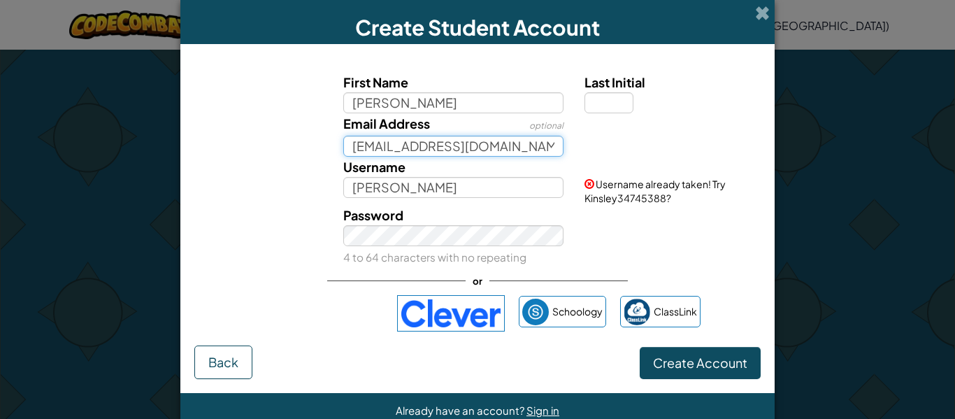  What do you see at coordinates (655, 191) in the screenshot?
I see `span: Username already taken! Try Kinsley34745388?` at bounding box center [655, 191].